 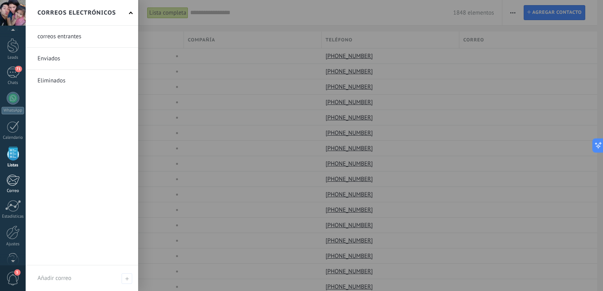 What do you see at coordinates (77, 13) in the screenshot?
I see `h2: Correos electrónicos` at bounding box center [77, 13].